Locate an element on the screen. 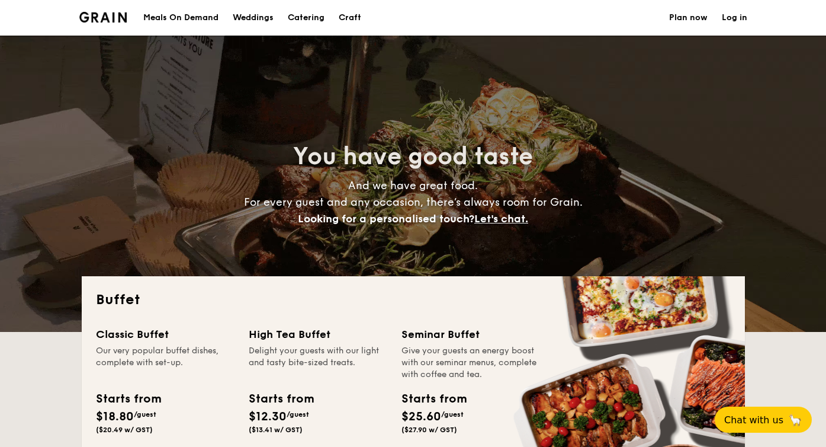 The height and width of the screenshot is (447, 826). span: And we have great food. For every guest and any occasion, there’s always room for Grain. is located at coordinates (414, 202).